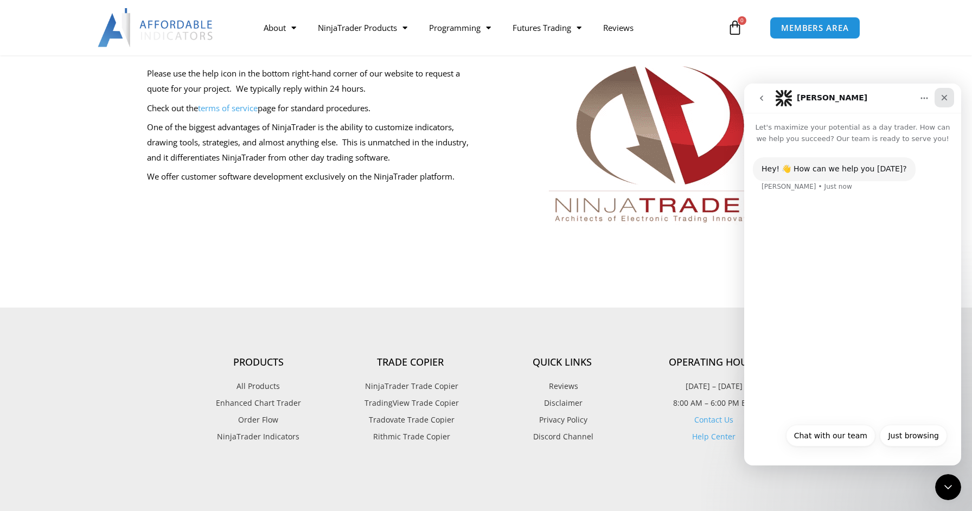 This screenshot has height=511, width=972. What do you see at coordinates (410, 437) in the screenshot?
I see `a: Rithmic Trade Copier` at bounding box center [410, 437].